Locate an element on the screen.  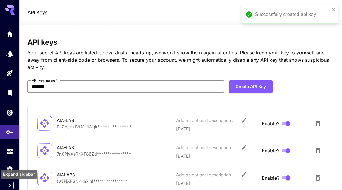
div: Settings is located at coordinates (10, 169).